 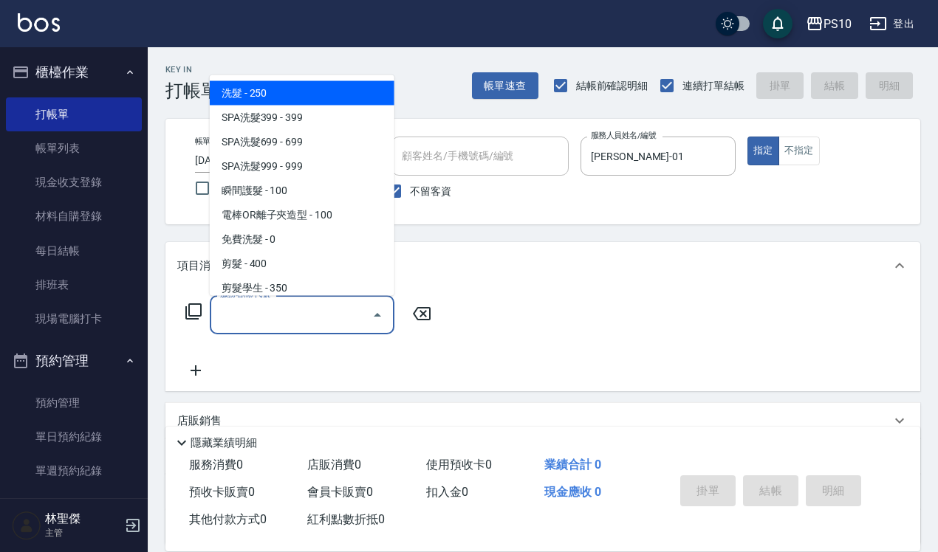 What do you see at coordinates (74, 251) in the screenshot?
I see `a: 每日結帳` at bounding box center [74, 251].